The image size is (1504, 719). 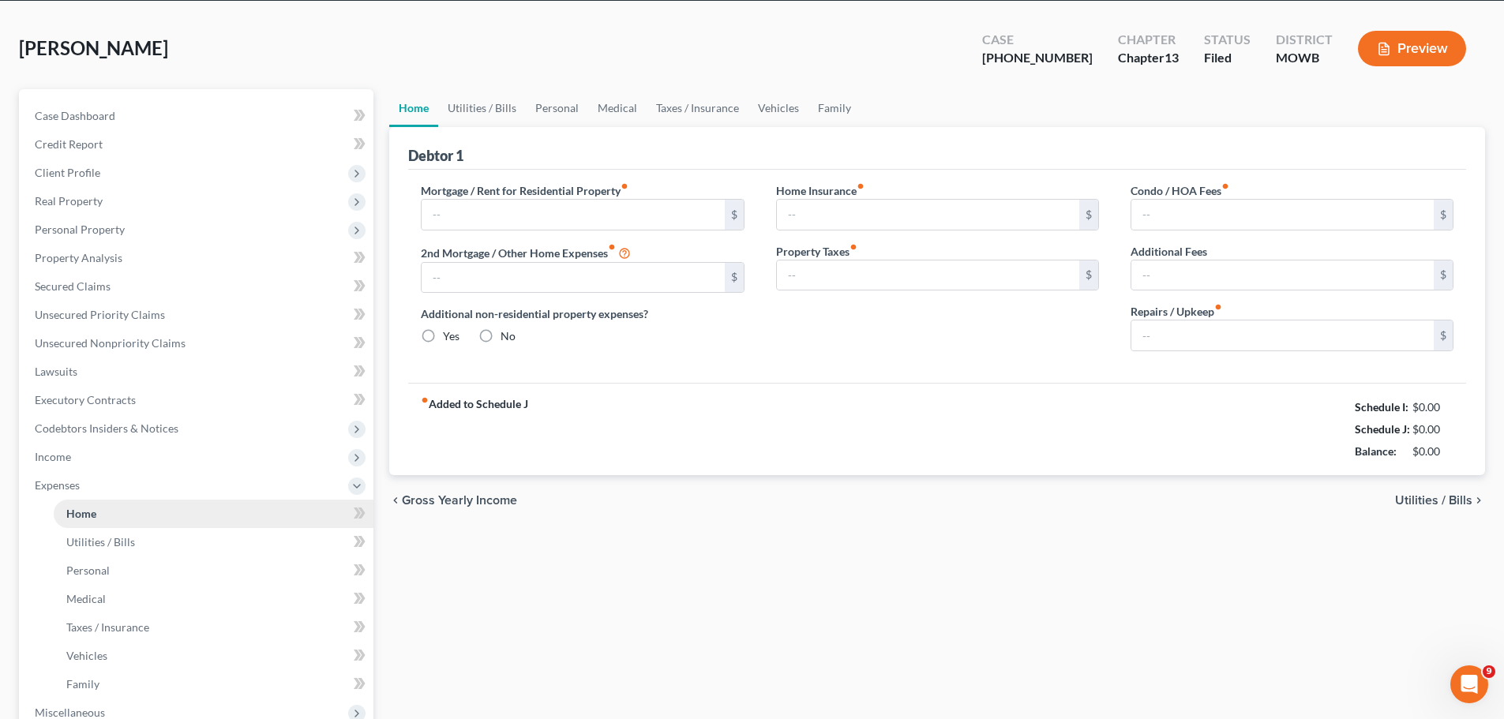 What do you see at coordinates (526, 253) in the screenshot?
I see `label: 2nd Mortgage / Other Home Expenses` at bounding box center [526, 253].